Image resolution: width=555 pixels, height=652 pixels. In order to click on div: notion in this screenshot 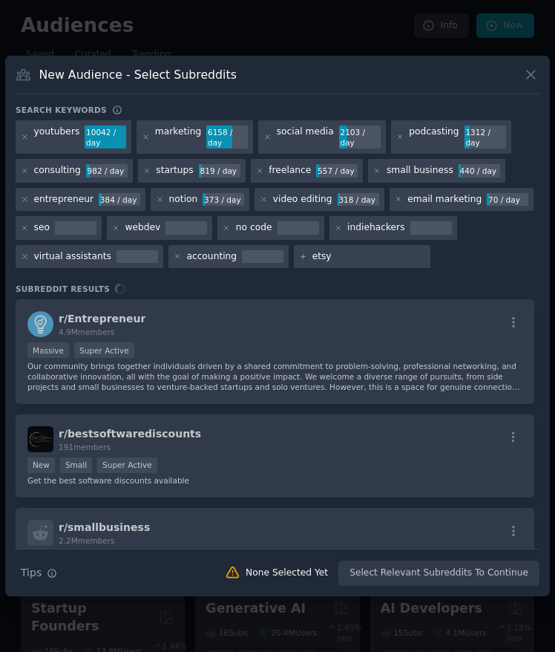, I will do `click(183, 200)`.